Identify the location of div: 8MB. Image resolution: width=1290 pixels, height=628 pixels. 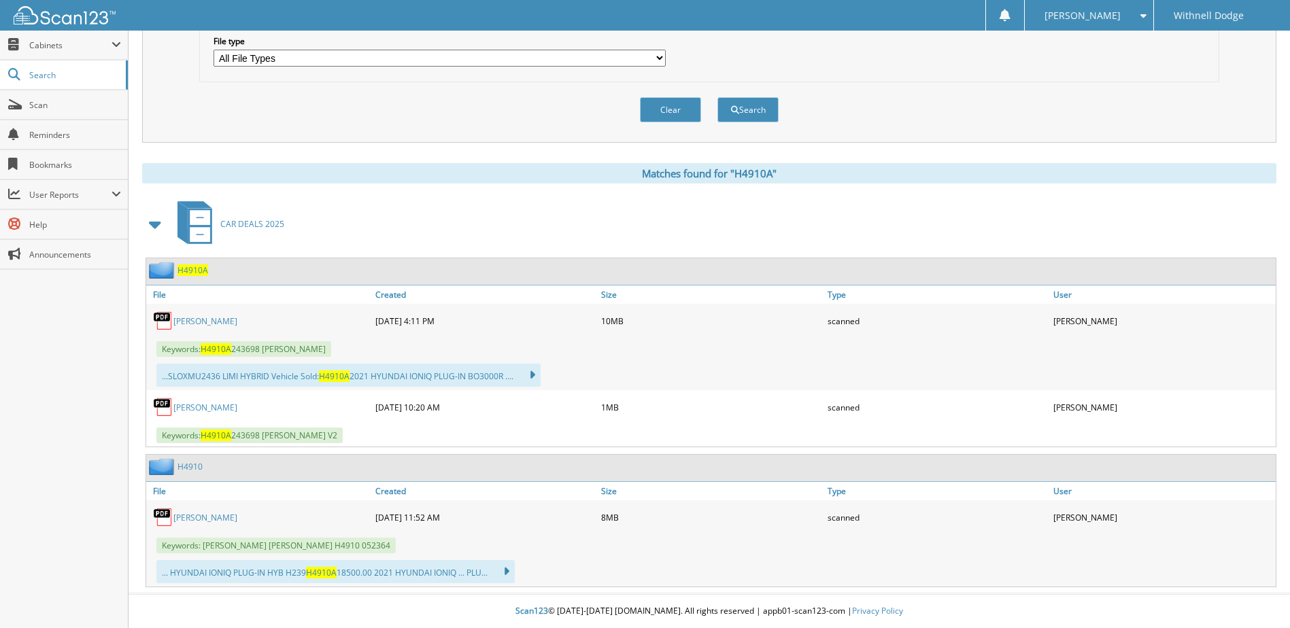
(711, 517).